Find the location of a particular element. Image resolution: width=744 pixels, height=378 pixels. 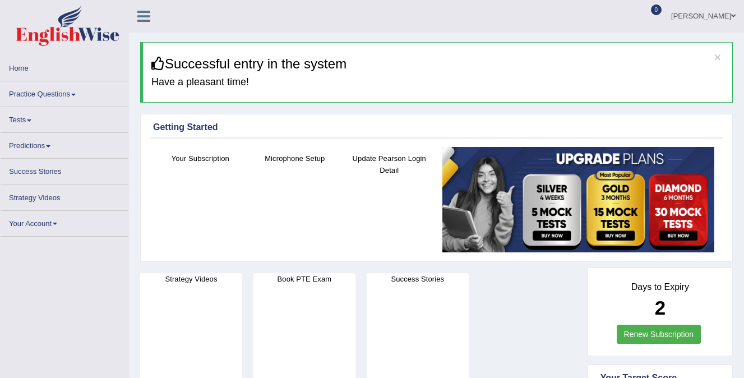

a: Tests is located at coordinates (64, 118).